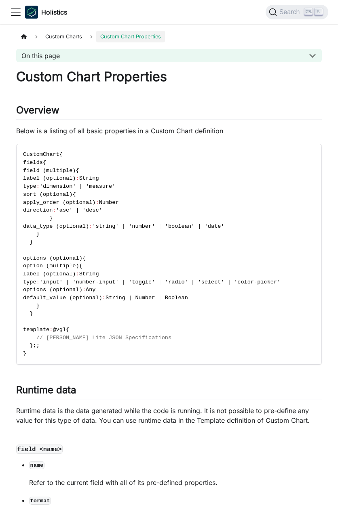 The width and height of the screenshot is (338, 512). Describe the element at coordinates (158, 226) in the screenshot. I see `span: 'string' | 'number' | 'boolean' | 'date'` at that location.